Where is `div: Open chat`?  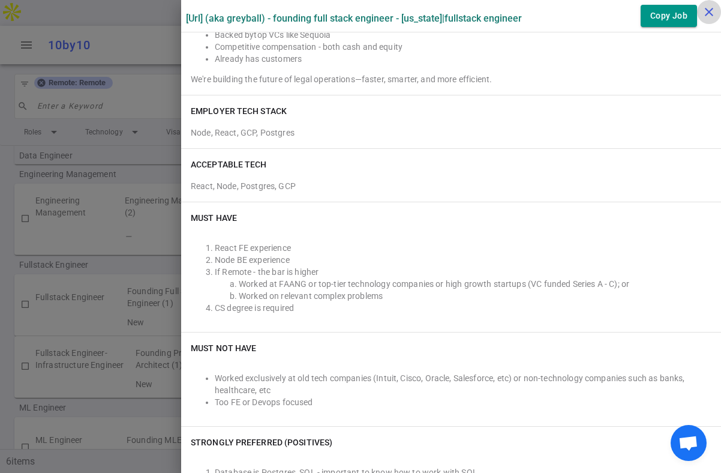 div: Open chat is located at coordinates (689, 443).